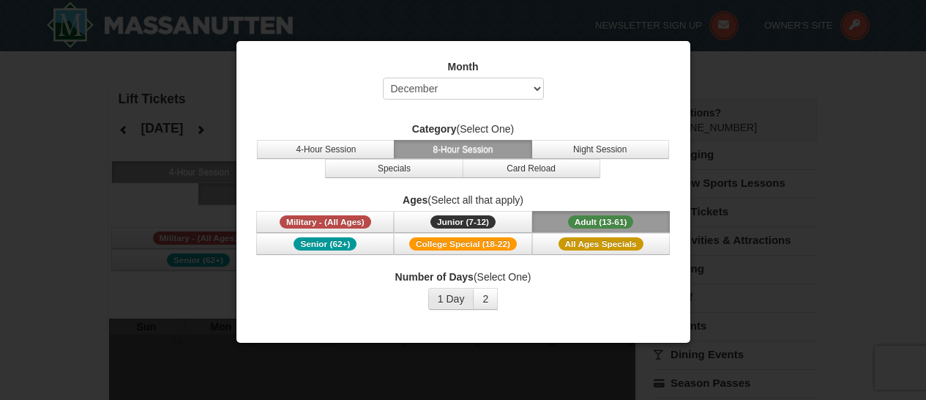  What do you see at coordinates (434, 129) in the screenshot?
I see `strong: Category` at bounding box center [434, 129].